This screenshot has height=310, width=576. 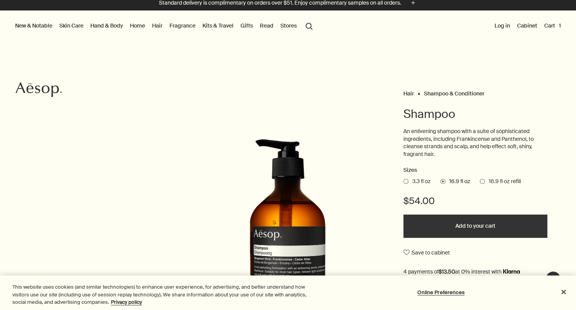 I want to click on button: Close, so click(x=563, y=291).